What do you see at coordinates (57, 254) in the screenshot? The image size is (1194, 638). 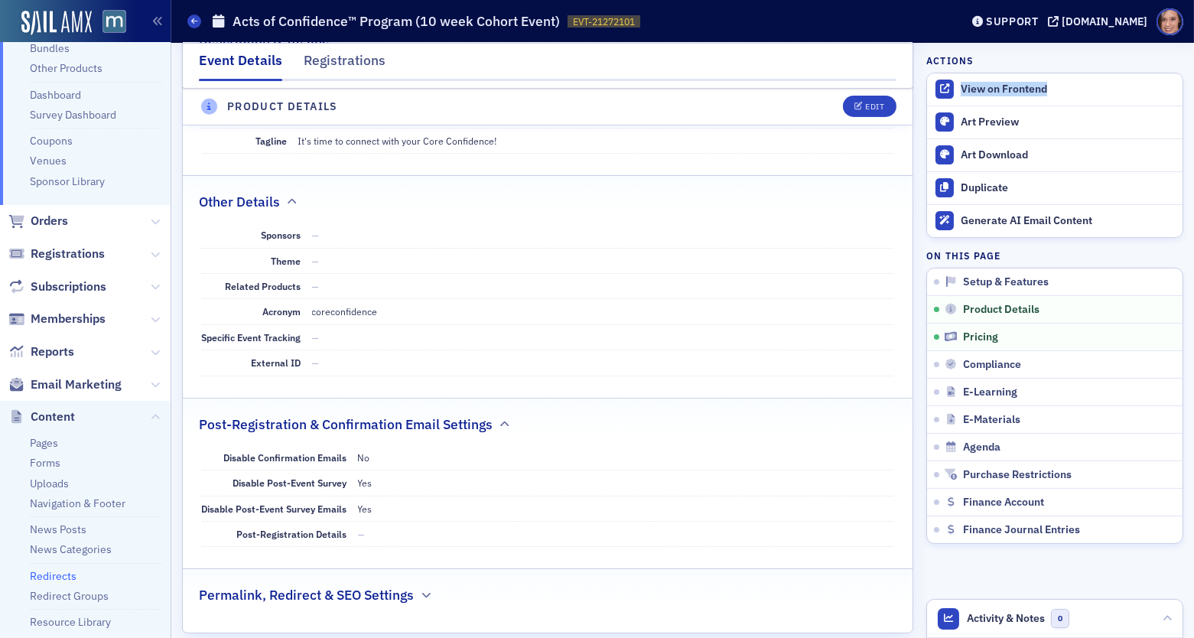 I see `a: Registrations` at bounding box center [57, 254].